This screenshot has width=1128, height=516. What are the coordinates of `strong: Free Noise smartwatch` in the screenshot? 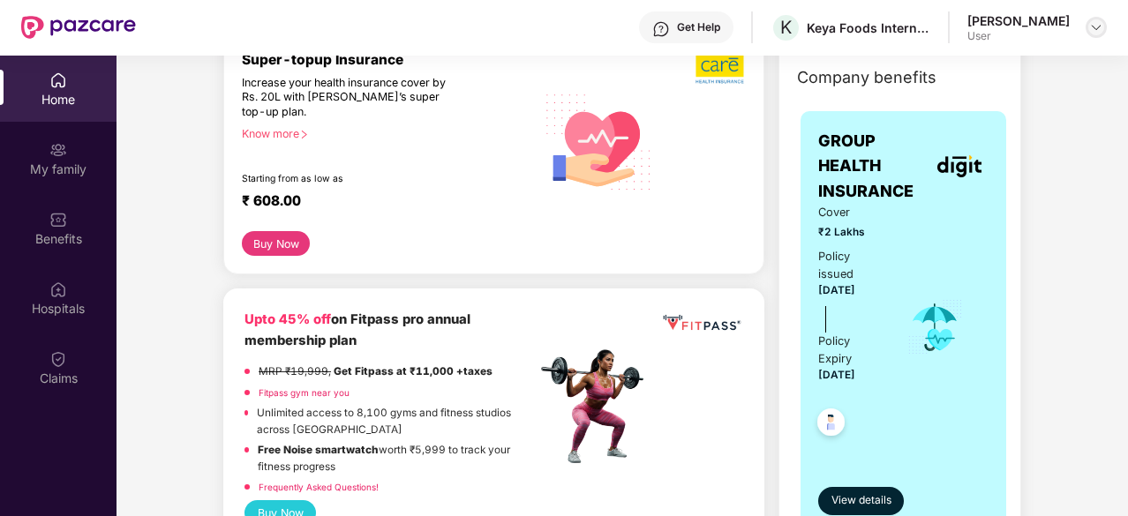 It's located at (318, 450).